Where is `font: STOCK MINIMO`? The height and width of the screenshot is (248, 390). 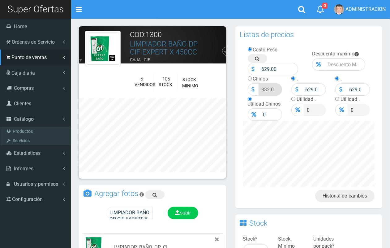 font: STOCK MINIMO is located at coordinates (190, 83).